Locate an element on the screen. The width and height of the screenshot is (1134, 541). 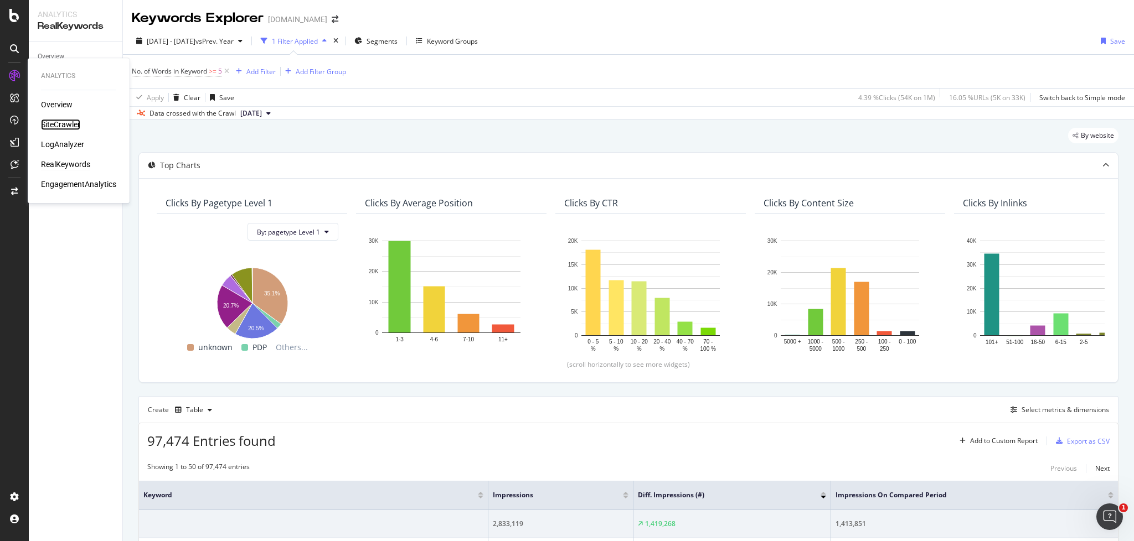
span: 1 is located at coordinates (1123, 508).